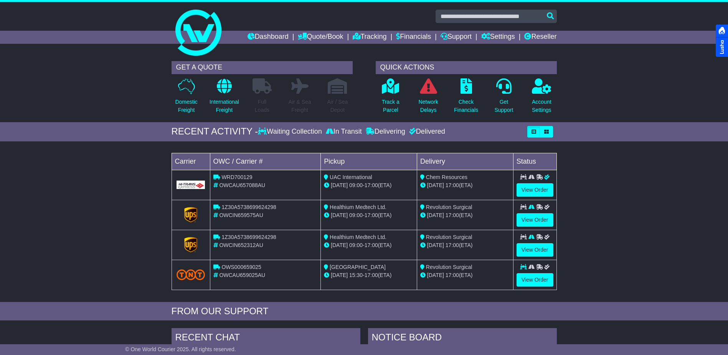 This screenshot has width=728, height=355. What do you see at coordinates (237, 177) in the screenshot?
I see `span: WRD700129` at bounding box center [237, 177].